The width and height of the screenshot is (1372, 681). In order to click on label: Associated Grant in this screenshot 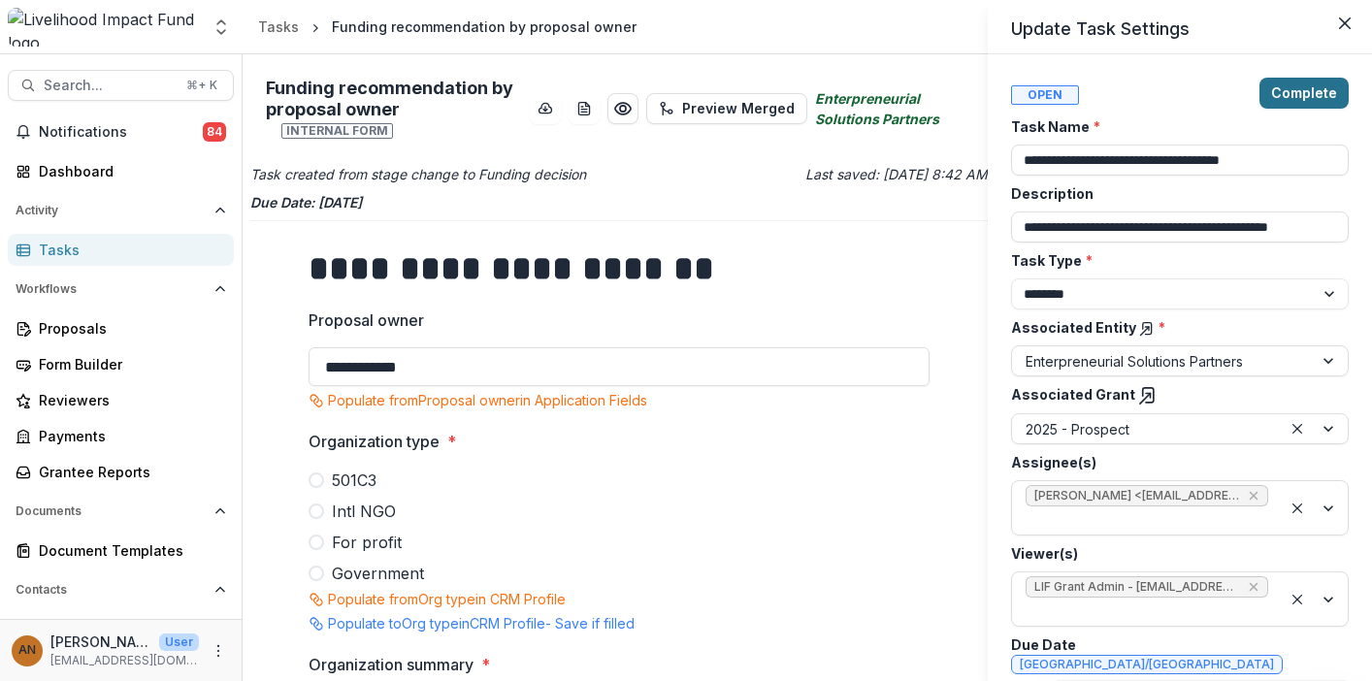, I will do `click(1174, 395)`.